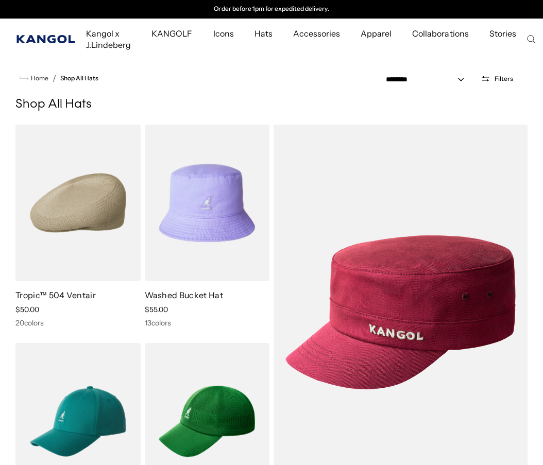  What do you see at coordinates (440, 33) in the screenshot?
I see `span: Collaborations` at bounding box center [440, 33].